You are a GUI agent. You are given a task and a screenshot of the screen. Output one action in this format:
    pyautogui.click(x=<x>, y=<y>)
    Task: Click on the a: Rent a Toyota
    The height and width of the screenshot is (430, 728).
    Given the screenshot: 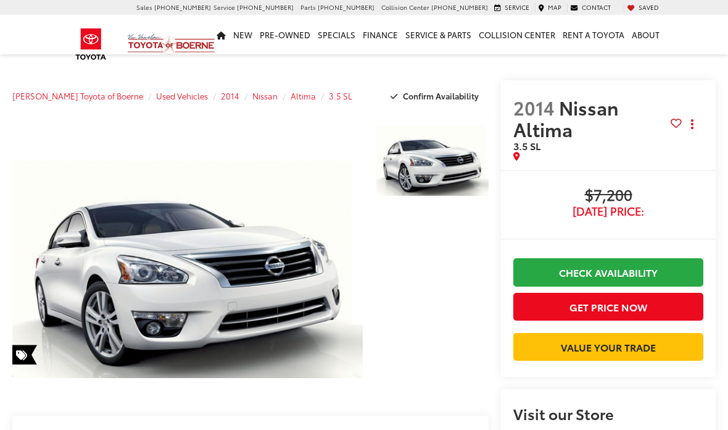 What is the action you would take?
    pyautogui.click(x=594, y=35)
    